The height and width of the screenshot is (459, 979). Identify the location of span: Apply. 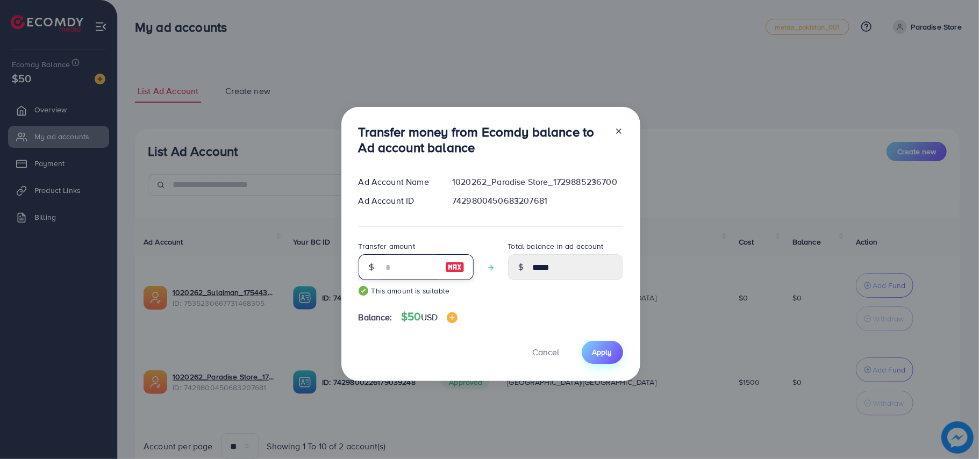
(602, 352).